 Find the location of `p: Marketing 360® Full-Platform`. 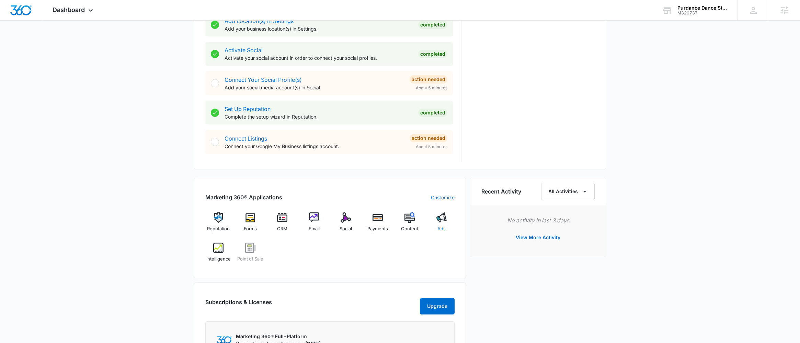

p: Marketing 360® Full-Platform is located at coordinates (278, 336).